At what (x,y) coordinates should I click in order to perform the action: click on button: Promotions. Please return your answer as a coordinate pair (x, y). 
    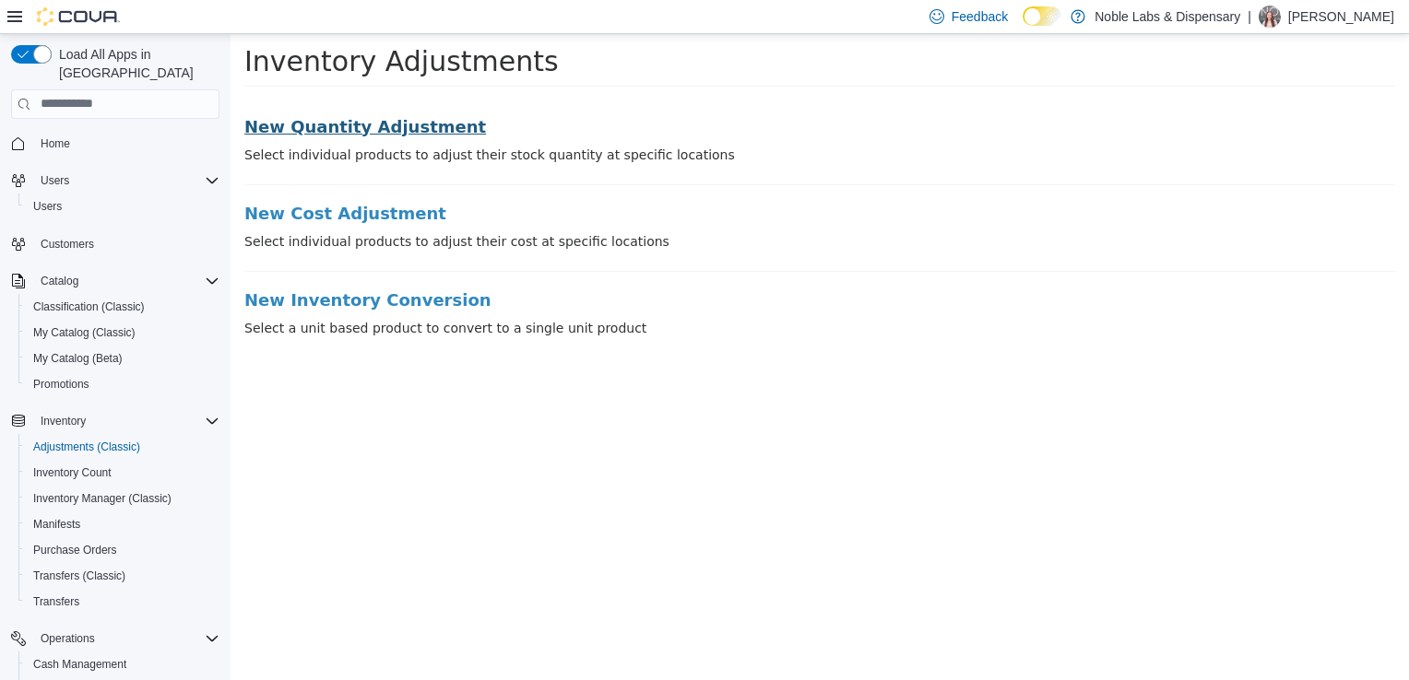
    Looking at the image, I should click on (123, 385).